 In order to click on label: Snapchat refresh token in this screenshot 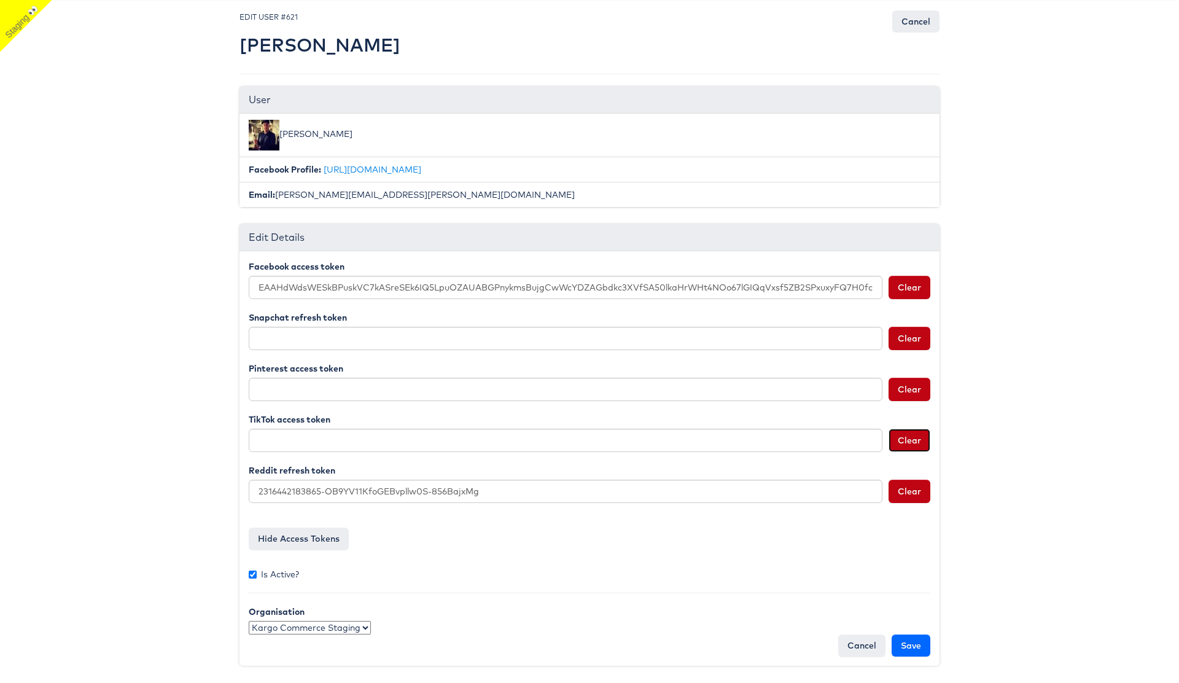, I will do `click(298, 317)`.